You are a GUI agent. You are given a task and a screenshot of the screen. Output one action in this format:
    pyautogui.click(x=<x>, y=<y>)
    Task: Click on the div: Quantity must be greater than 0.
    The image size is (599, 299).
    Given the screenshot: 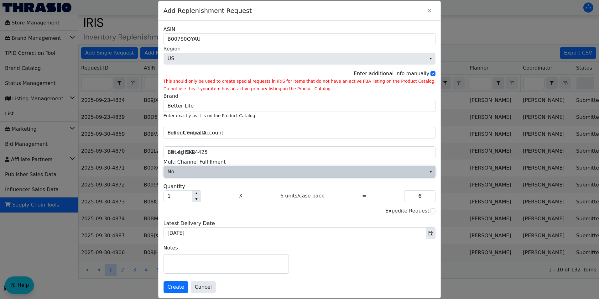 What is the action you would take?
    pyautogui.click(x=299, y=192)
    